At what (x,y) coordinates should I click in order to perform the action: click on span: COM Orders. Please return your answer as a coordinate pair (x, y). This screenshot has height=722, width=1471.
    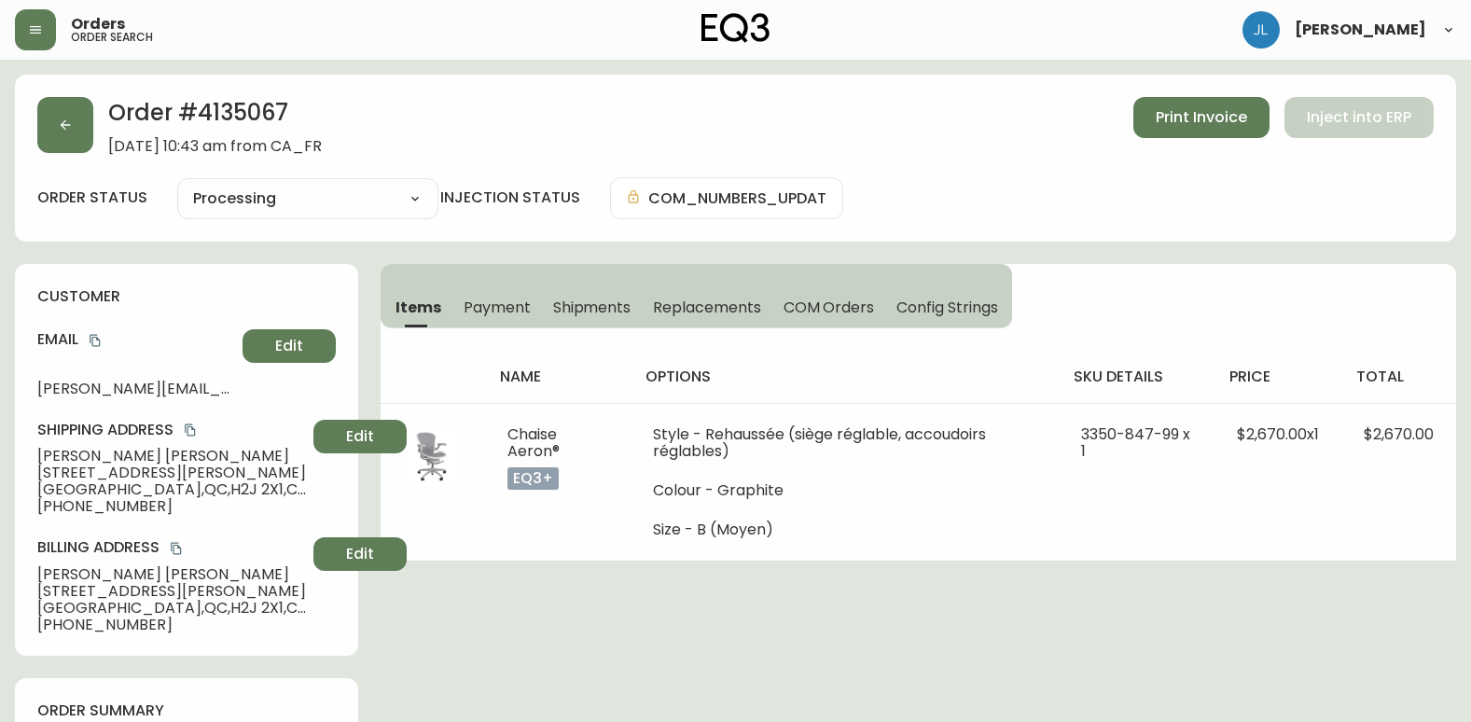
    Looking at the image, I should click on (829, 307).